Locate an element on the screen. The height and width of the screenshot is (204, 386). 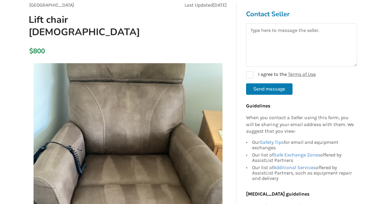
div: Our for email and equipment exchanges is located at coordinates (303, 146).